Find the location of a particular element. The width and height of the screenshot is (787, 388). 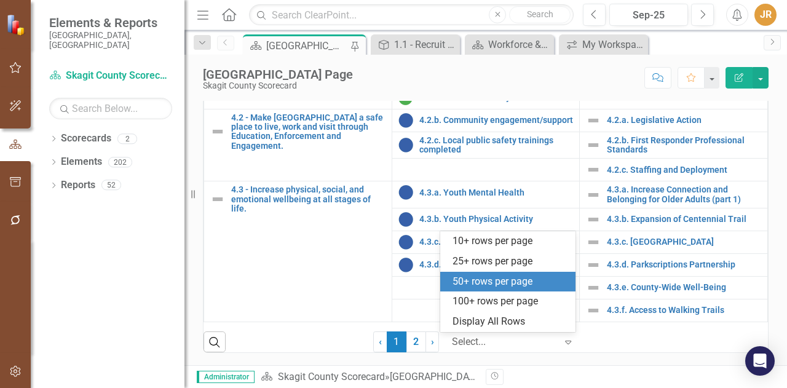

a: 4.2.a. Legislative Action is located at coordinates (683, 120).